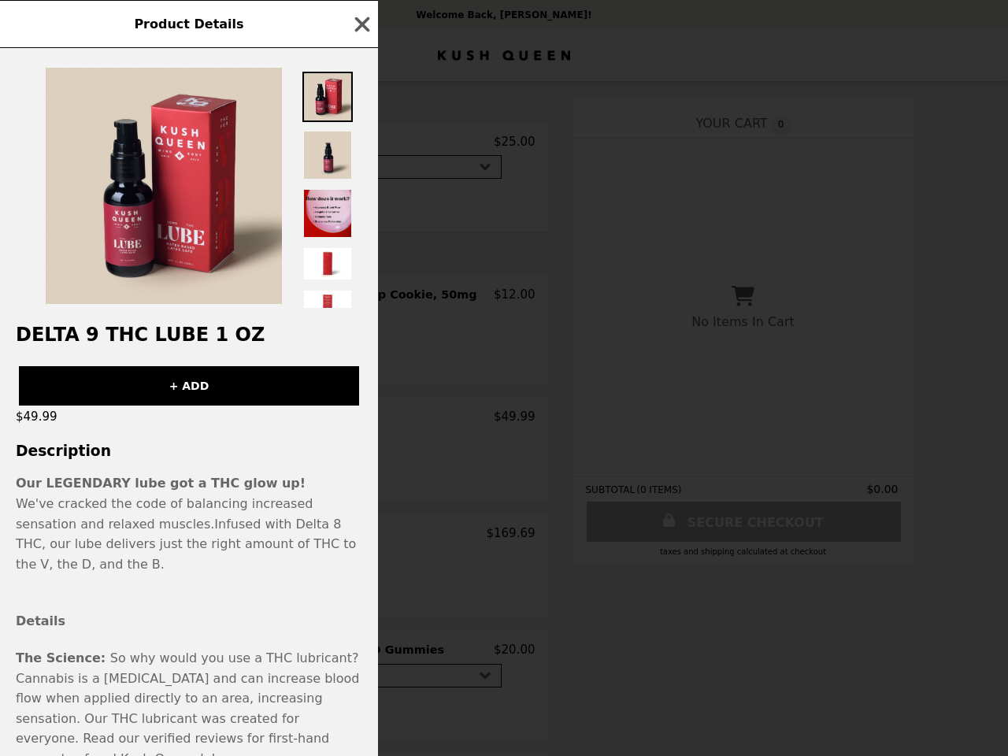 Image resolution: width=1008 pixels, height=756 pixels. I want to click on b: The Science:, so click(63, 658).